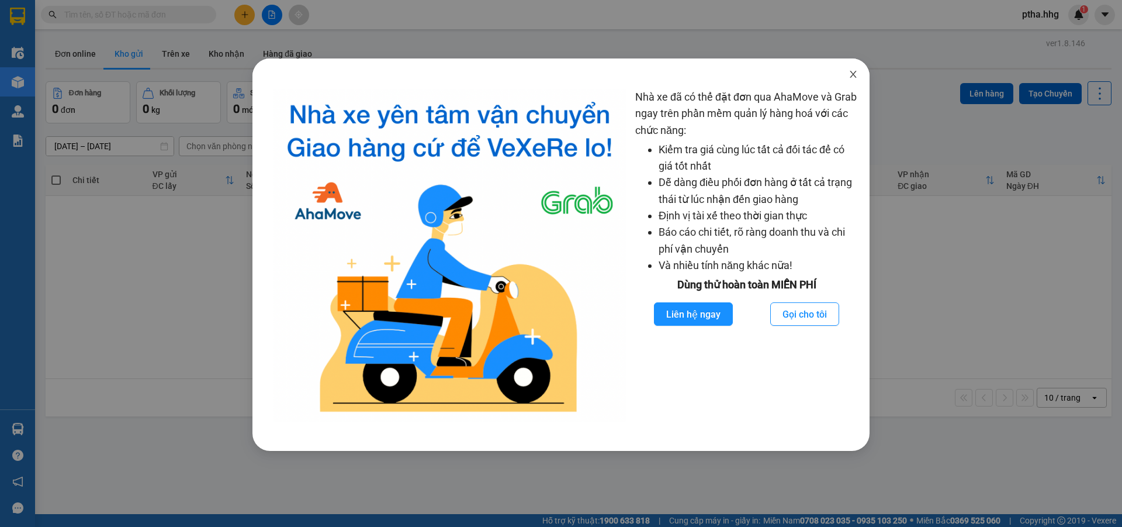 The width and height of the screenshot is (1122, 527). What do you see at coordinates (747, 285) in the screenshot?
I see `div: Dùng thử hoàn toàn MIỄN PHÍ` at bounding box center [747, 285].